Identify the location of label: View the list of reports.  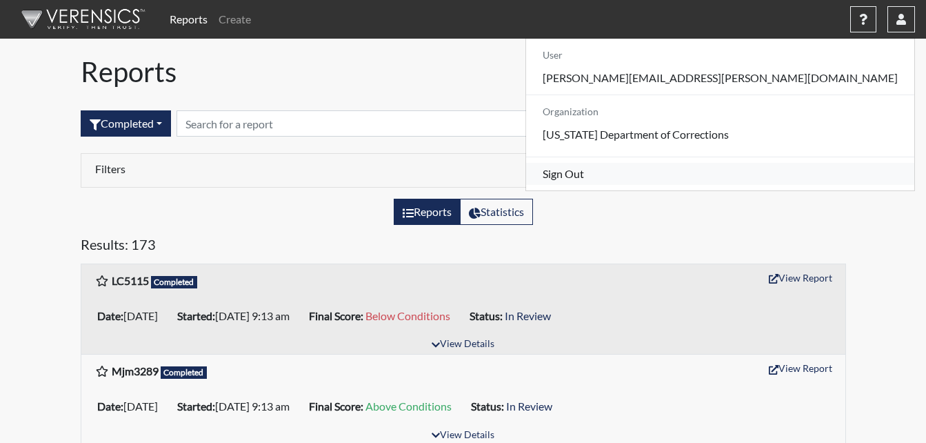
(427, 212).